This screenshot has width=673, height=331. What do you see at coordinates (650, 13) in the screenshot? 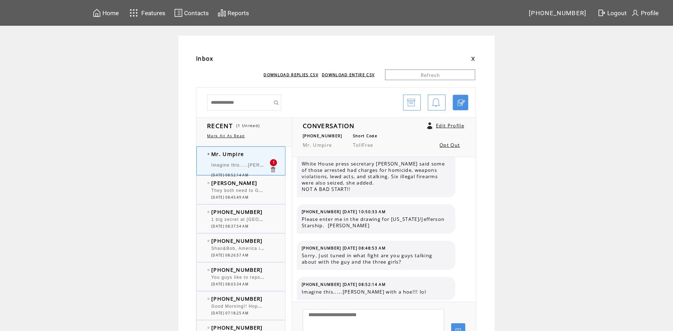
I see `span: Profile` at bounding box center [650, 13].